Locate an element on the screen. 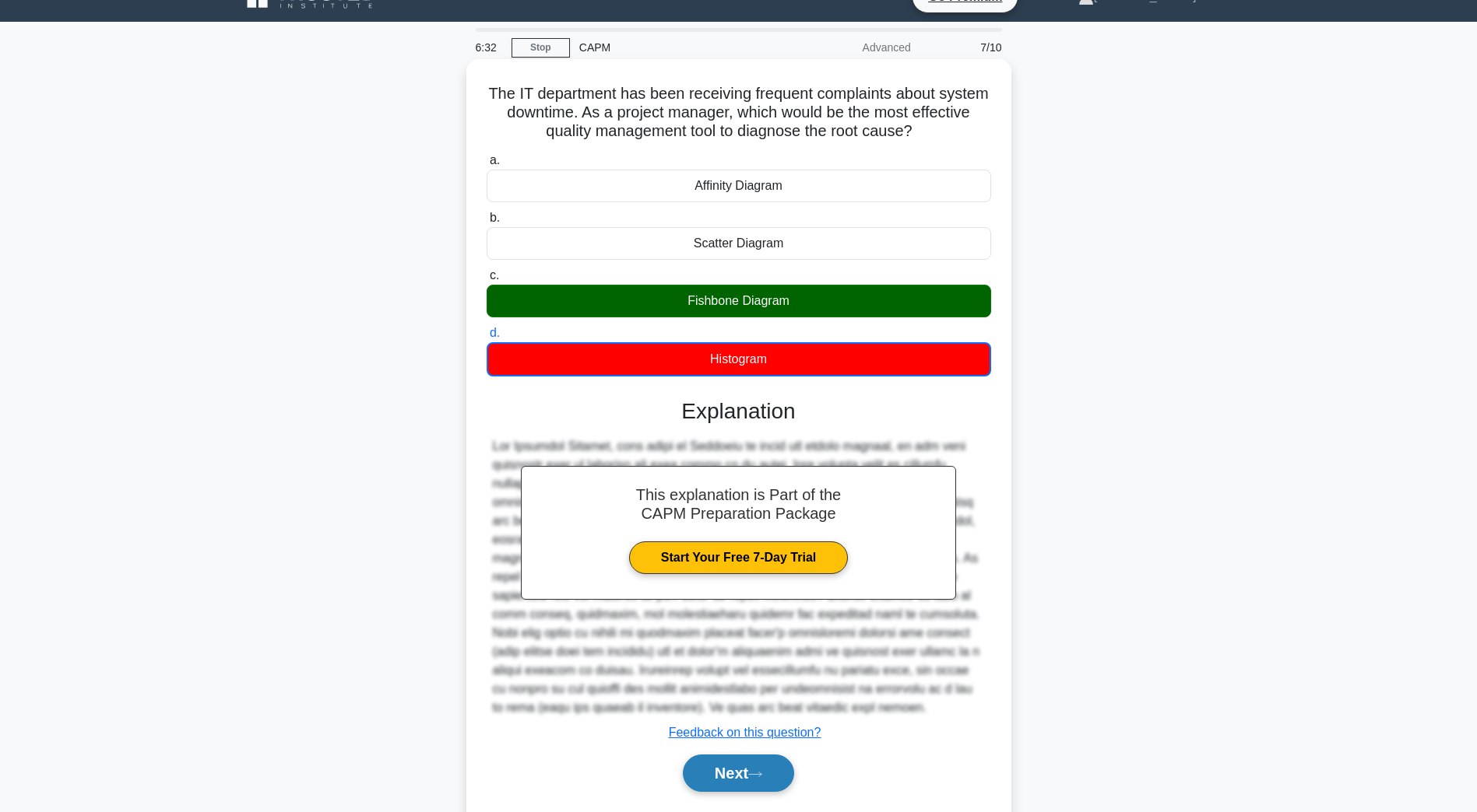 Image resolution: width=1477 pixels, height=812 pixels. h3: Explanation is located at coordinates (738, 411).